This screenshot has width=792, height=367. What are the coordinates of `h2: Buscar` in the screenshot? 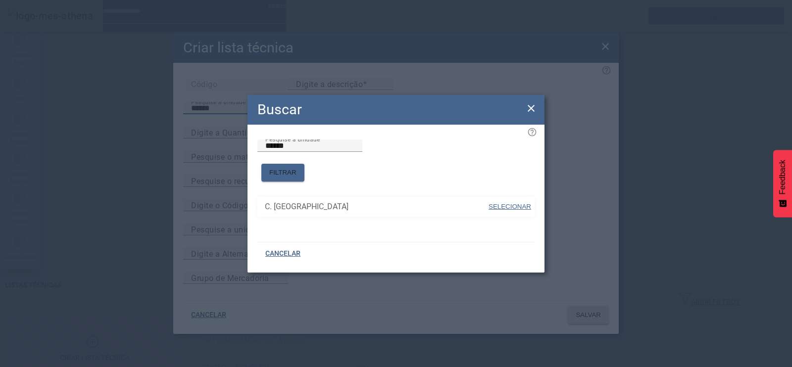 It's located at (280, 109).